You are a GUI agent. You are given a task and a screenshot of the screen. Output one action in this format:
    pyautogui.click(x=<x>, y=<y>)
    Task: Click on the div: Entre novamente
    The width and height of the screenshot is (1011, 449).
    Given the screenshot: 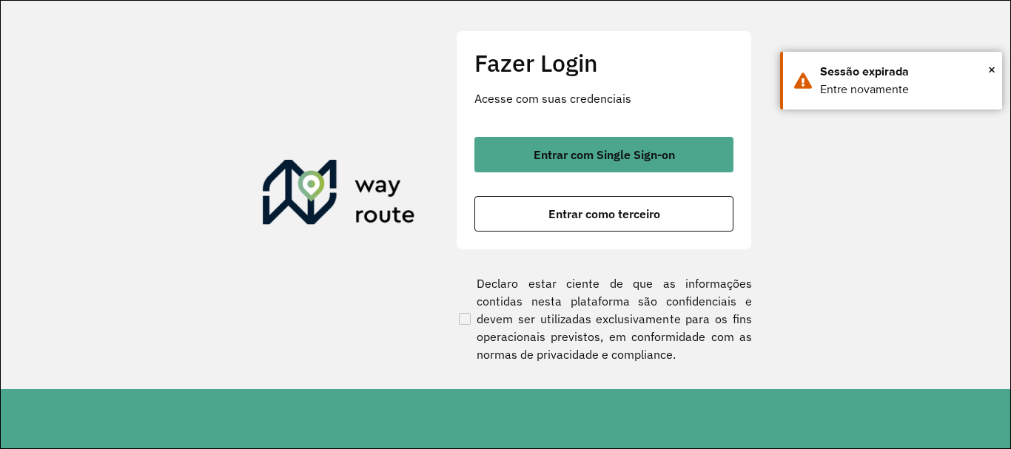 What is the action you would take?
    pyautogui.click(x=905, y=90)
    